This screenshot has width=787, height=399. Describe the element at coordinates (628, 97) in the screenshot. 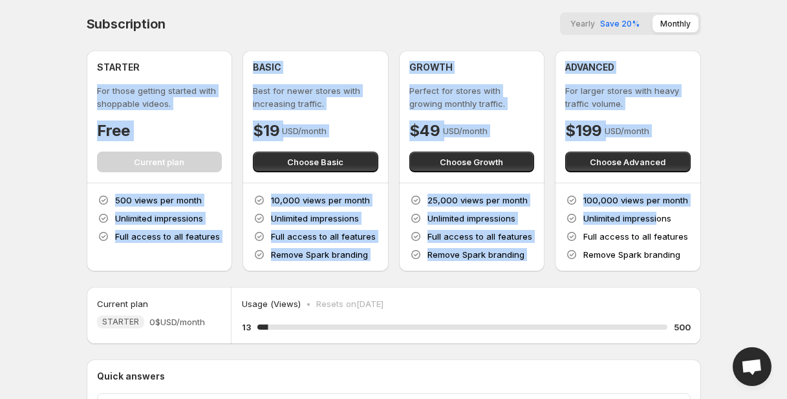

I see `p: For larger stores with heavy traffic volume.` at that location.